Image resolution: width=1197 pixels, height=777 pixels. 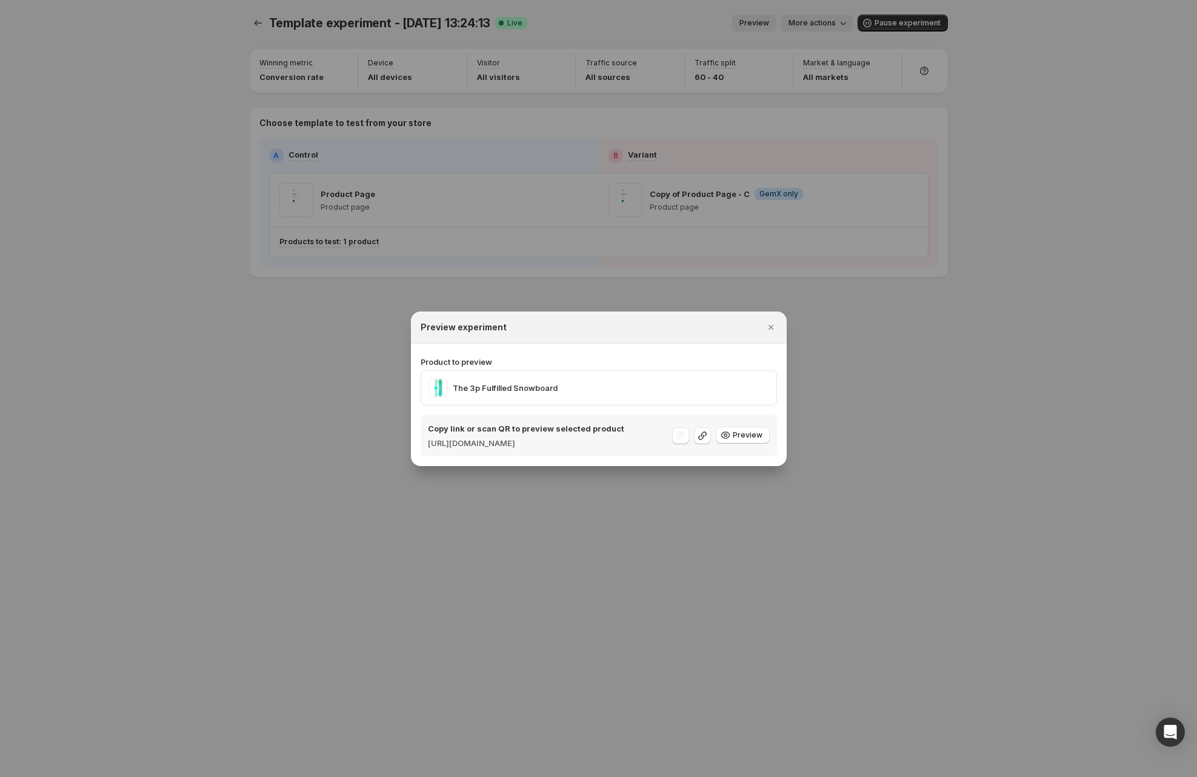 What do you see at coordinates (771, 327) in the screenshot?
I see `button: Close` at bounding box center [771, 327].